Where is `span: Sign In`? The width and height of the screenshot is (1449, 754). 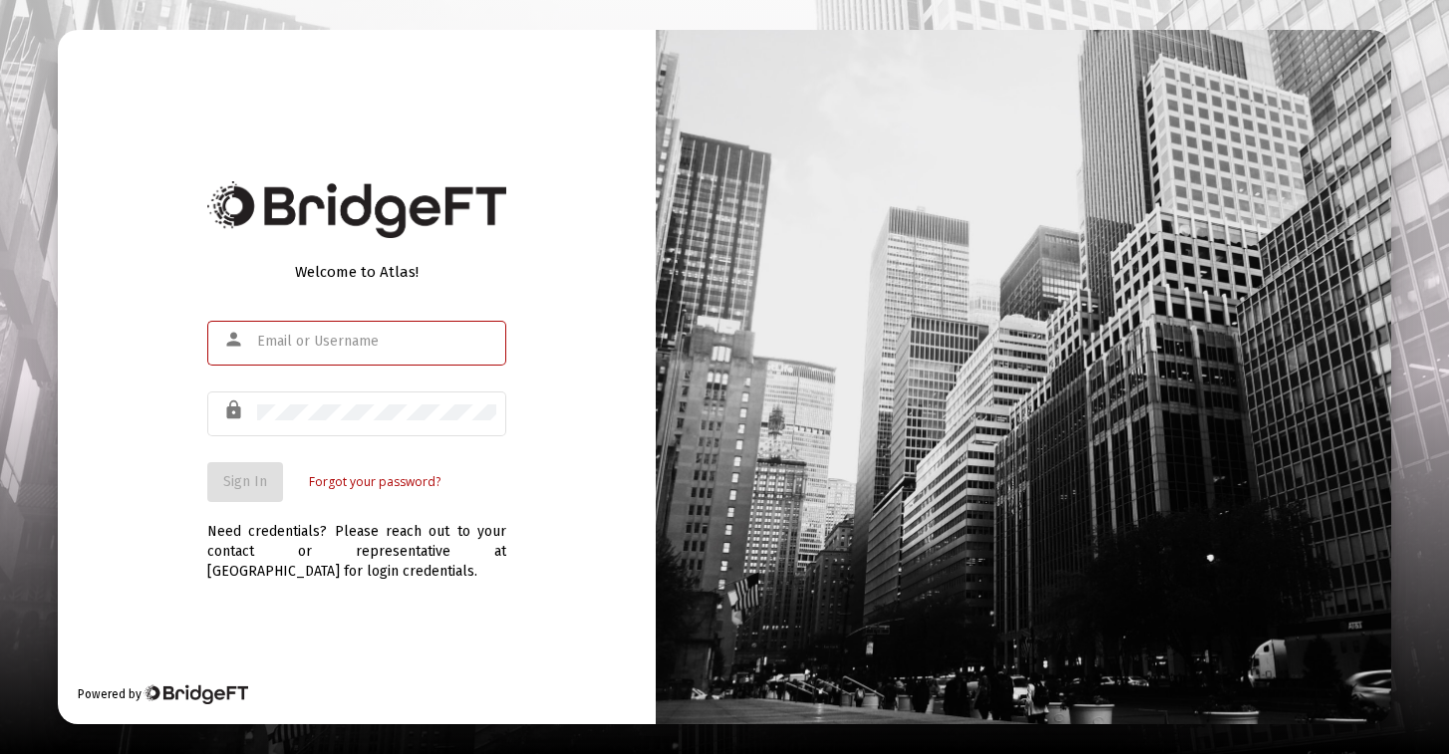
span: Sign In is located at coordinates (245, 481).